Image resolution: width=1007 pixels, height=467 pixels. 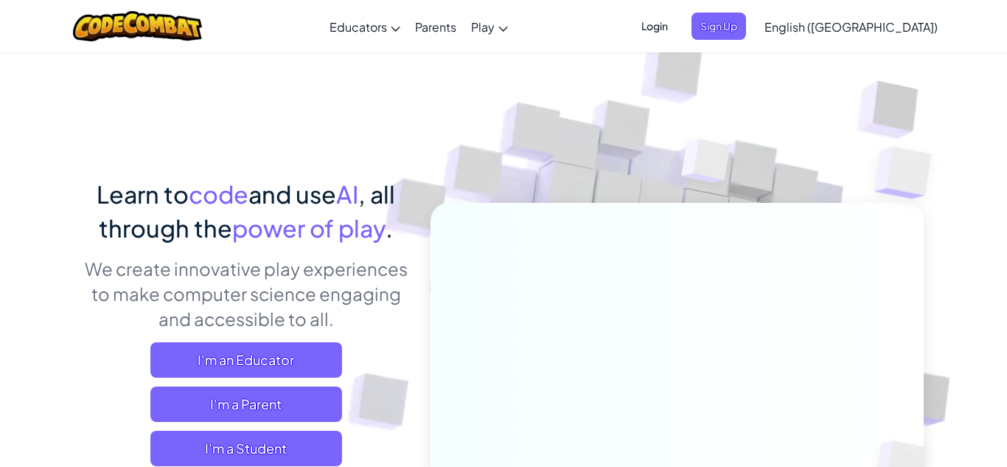 What do you see at coordinates (655, 26) in the screenshot?
I see `button: Login` at bounding box center [655, 26].